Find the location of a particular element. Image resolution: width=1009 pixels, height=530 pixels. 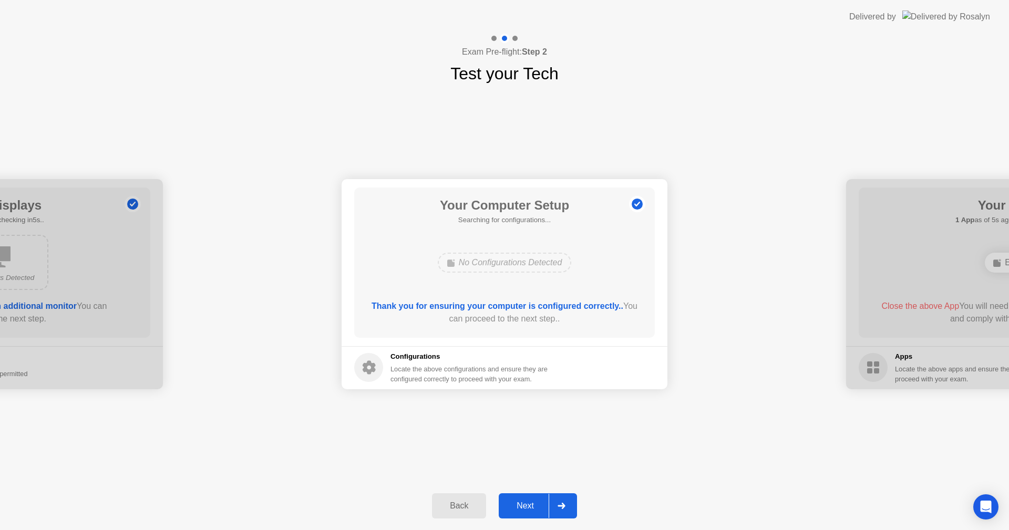

h5: Searching for configurations... is located at coordinates (504, 220).